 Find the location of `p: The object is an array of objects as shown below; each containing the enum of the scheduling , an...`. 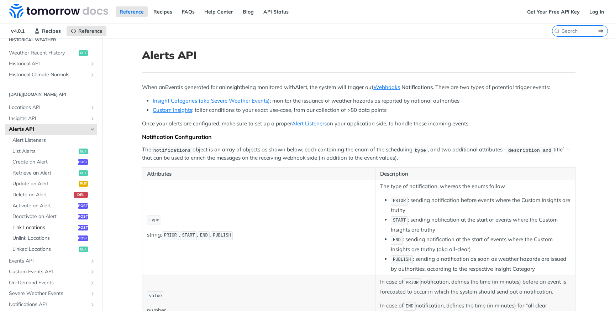

p: The object is an array of objects as shown below; each containing the enum of the scheduling , an... is located at coordinates (359, 154).